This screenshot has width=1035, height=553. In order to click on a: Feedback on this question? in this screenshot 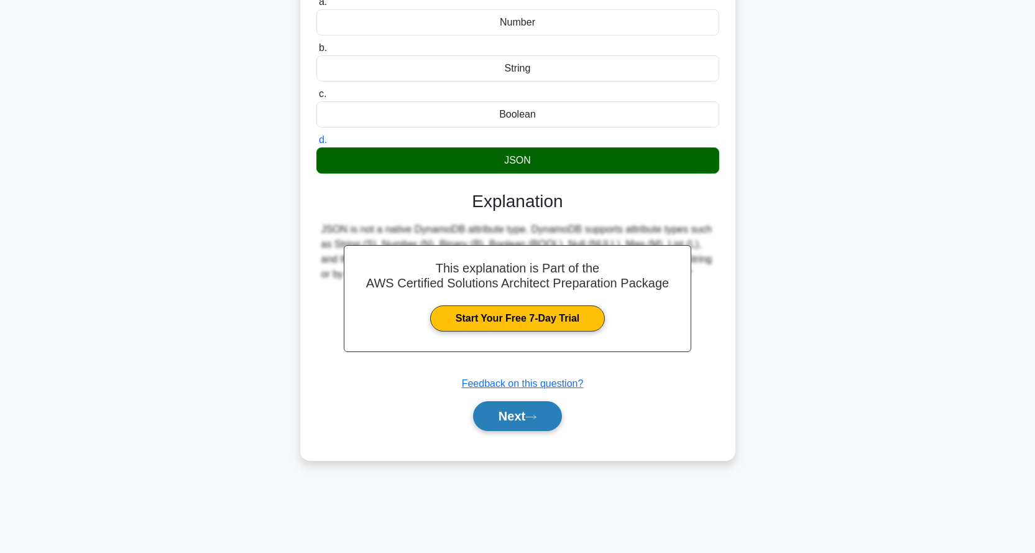, I will do `click(523, 383)`.